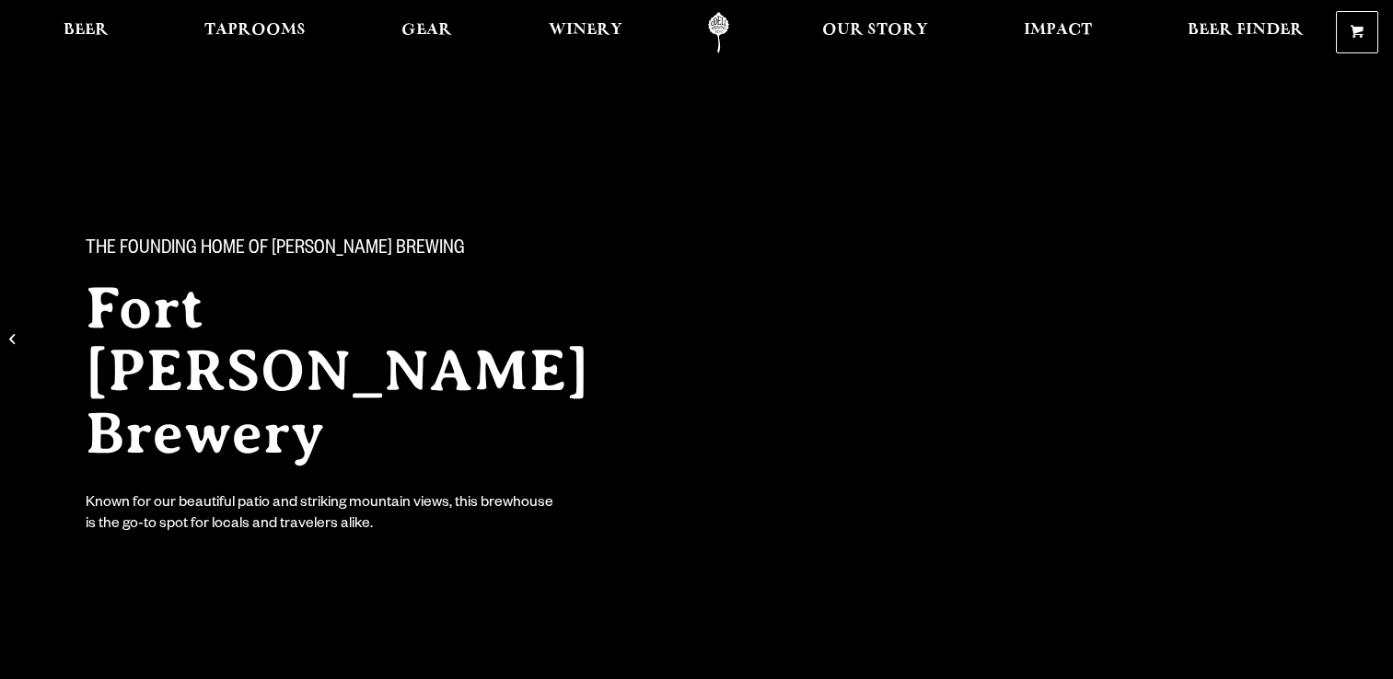 The image size is (1393, 679). Describe the element at coordinates (1246, 32) in the screenshot. I see `a: Beer Finder` at that location.